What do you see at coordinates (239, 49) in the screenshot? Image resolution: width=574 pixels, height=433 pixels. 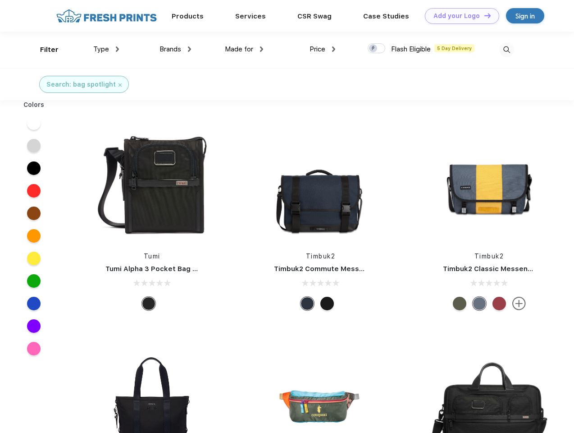 I see `span: Made for` at bounding box center [239, 49].